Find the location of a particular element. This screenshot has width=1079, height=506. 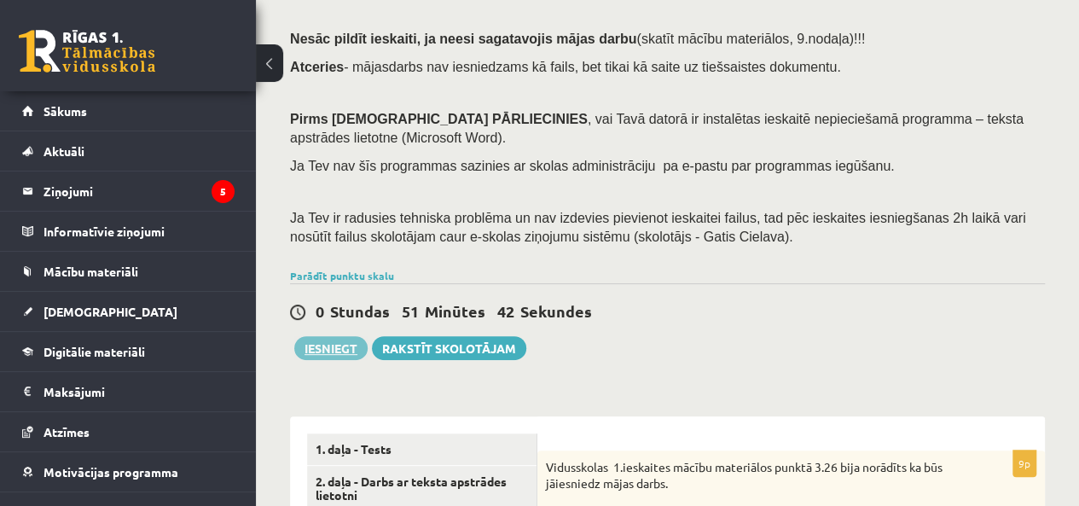

p: Vidusskolas 1.ieskaites mācību materiālos punktā 3.26 bija norādīts ka būs jāiesniedz mājas darbs. is located at coordinates (748, 475).